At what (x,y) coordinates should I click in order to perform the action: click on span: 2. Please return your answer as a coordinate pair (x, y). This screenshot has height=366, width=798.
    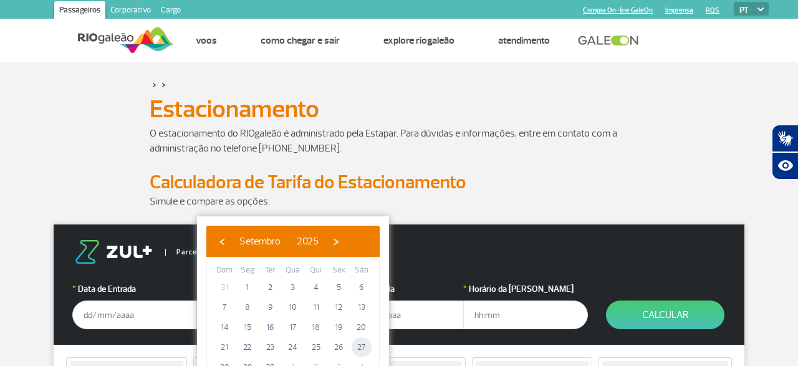
    Looking at the image, I should click on (270, 287).